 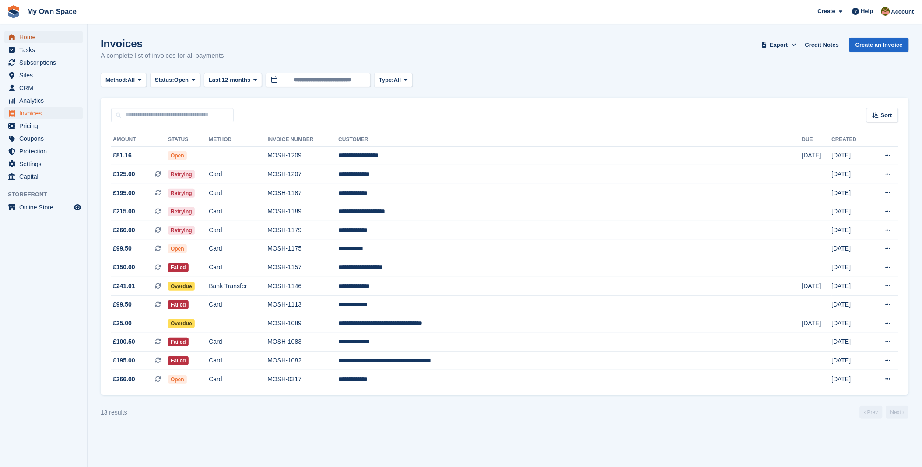 I want to click on a: Previous, so click(x=871, y=413).